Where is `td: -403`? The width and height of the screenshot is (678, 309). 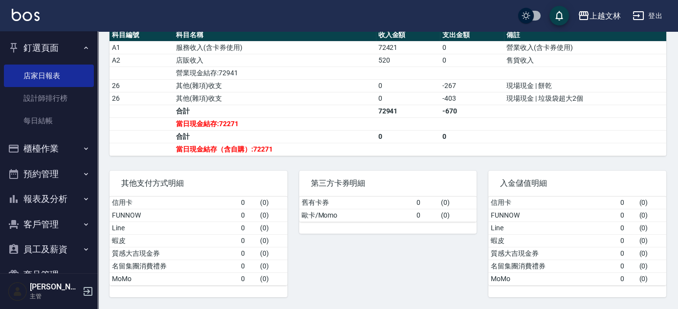
td: -403 is located at coordinates (471, 98).